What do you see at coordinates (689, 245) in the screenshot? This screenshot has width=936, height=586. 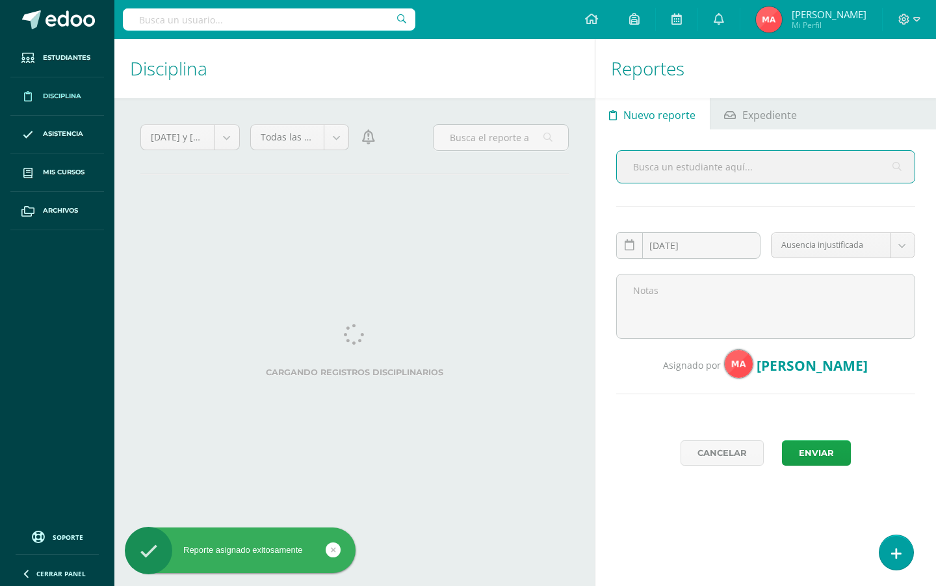 I see `input: Fecha de ocurrencia` at bounding box center [689, 245].